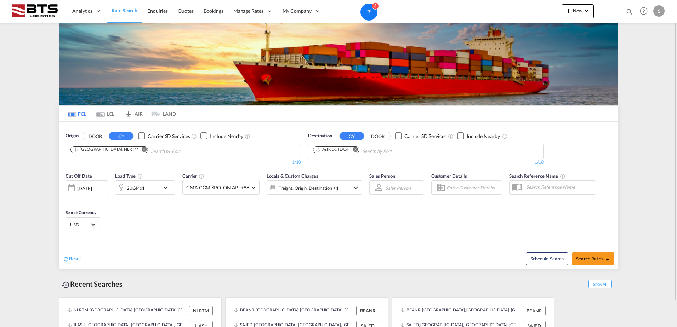  I want to click on span: Sales Person, so click(382, 176).